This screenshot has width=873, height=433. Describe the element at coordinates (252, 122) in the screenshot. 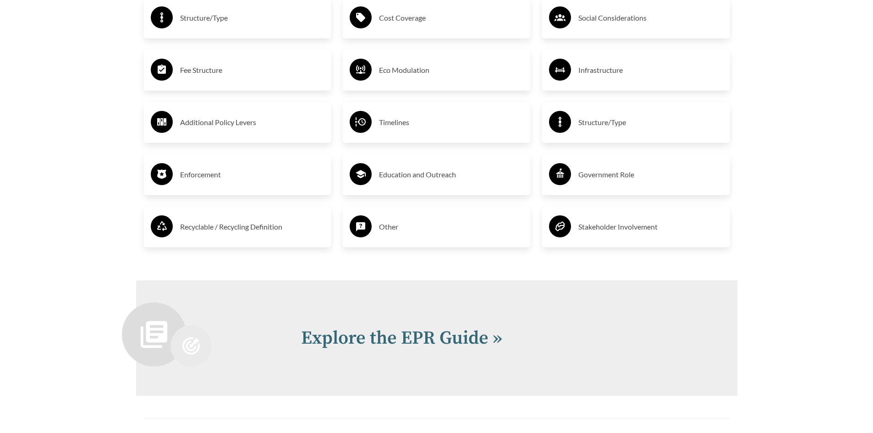

I see `h3: Additional Policy Levers` at that location.